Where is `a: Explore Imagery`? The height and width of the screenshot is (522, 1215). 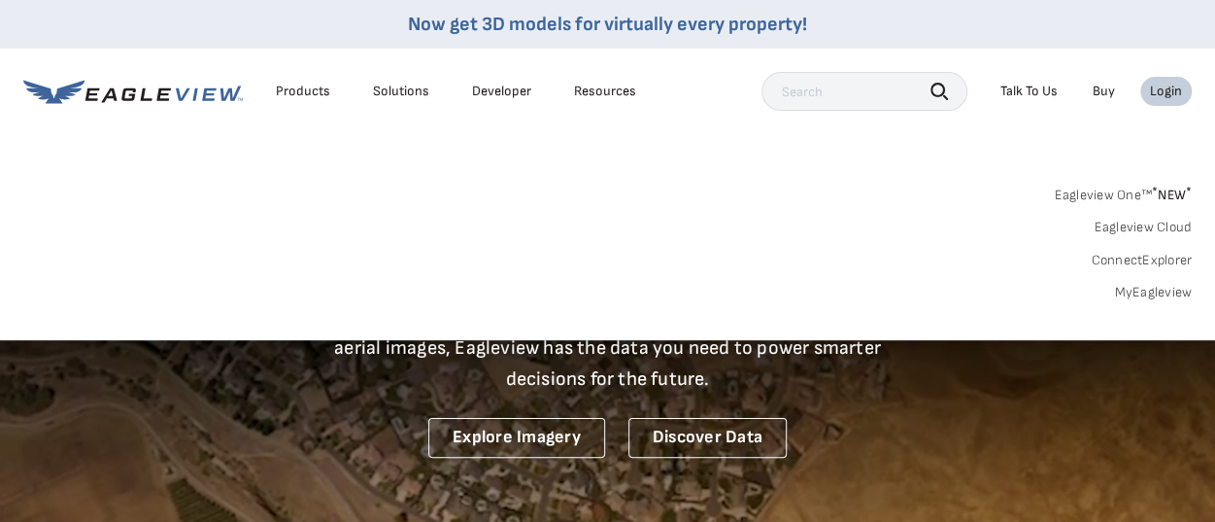 a: Explore Imagery is located at coordinates (517, 437).